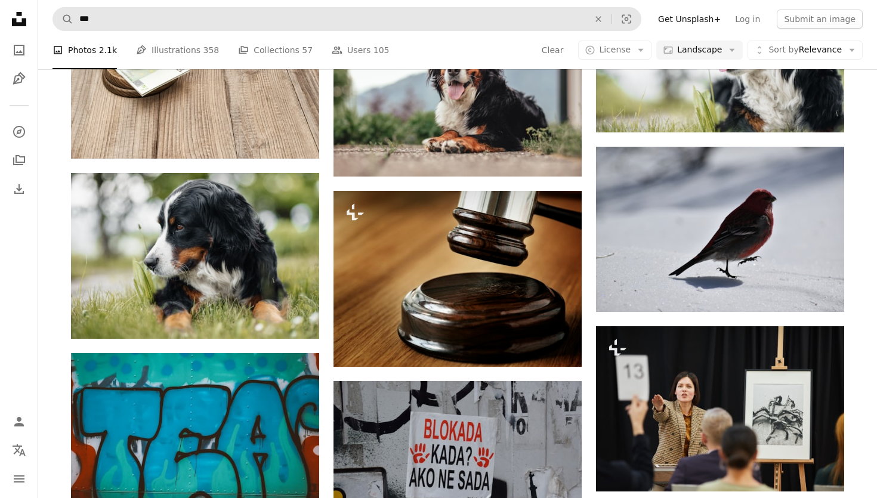  What do you see at coordinates (211, 50) in the screenshot?
I see `span: 358` at bounding box center [211, 50].